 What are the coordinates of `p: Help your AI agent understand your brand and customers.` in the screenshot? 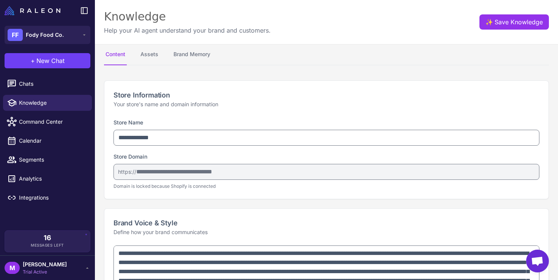 It's located at (187, 30).